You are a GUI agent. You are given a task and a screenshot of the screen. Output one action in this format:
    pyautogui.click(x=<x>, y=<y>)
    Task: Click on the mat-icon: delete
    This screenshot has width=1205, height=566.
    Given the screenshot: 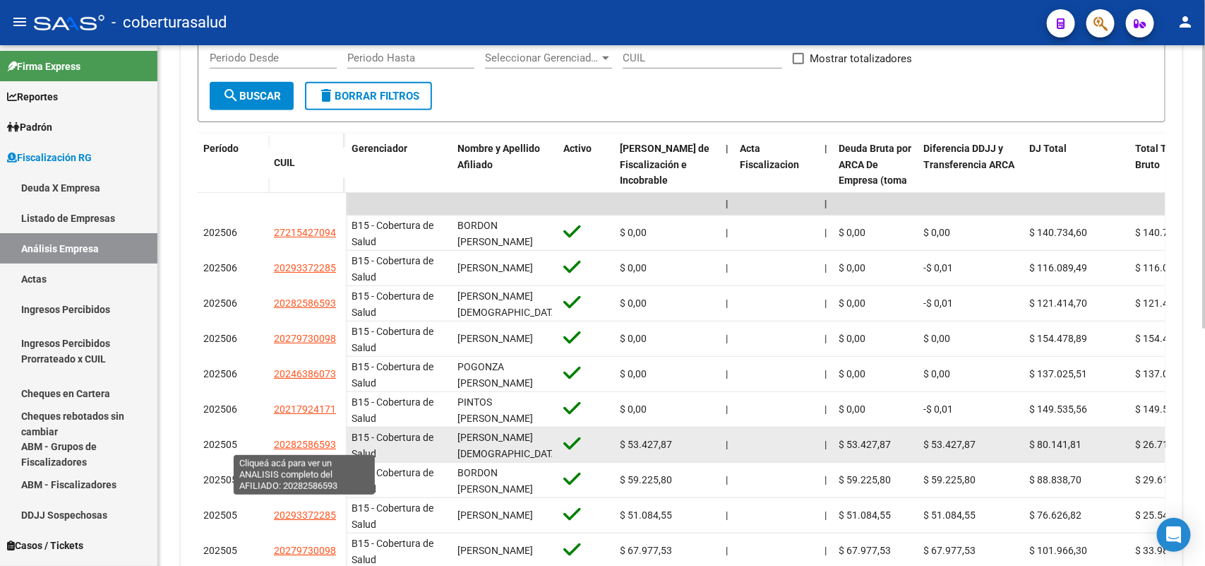 What is the action you would take?
    pyautogui.click(x=326, y=95)
    